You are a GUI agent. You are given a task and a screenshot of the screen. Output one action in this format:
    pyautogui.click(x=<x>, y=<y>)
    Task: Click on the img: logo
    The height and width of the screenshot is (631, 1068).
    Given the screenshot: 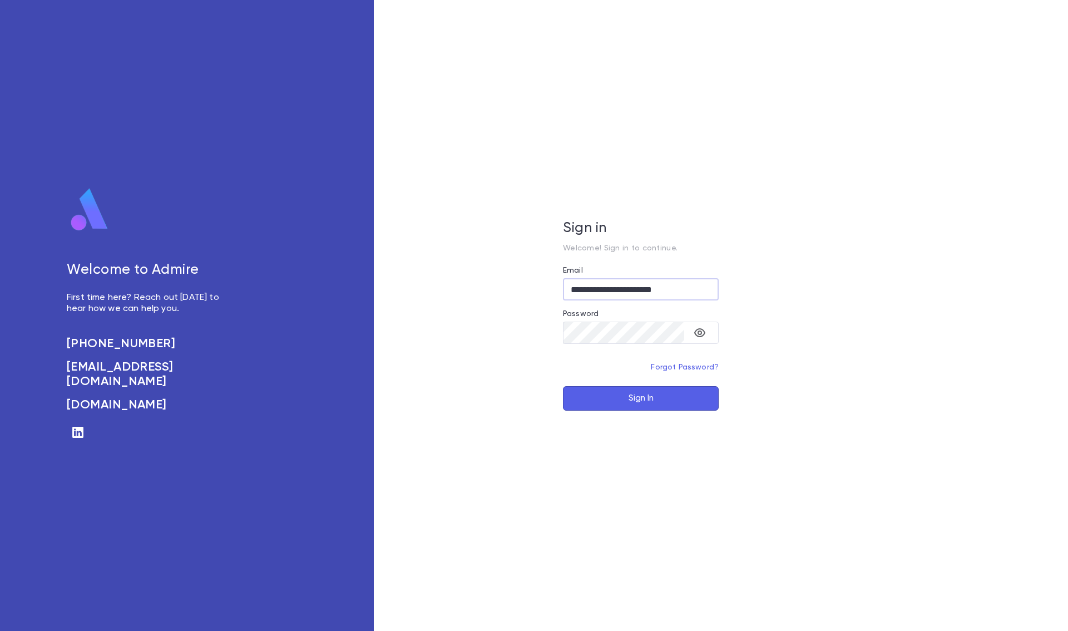 What is the action you would take?
    pyautogui.click(x=90, y=210)
    